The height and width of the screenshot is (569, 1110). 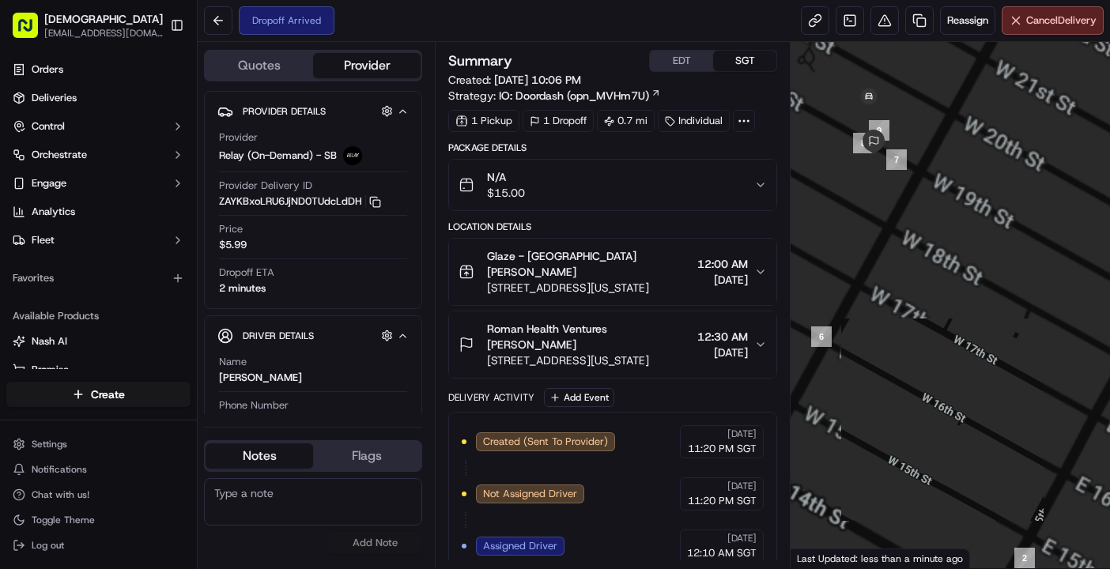 What do you see at coordinates (681, 61) in the screenshot?
I see `button: EDT` at bounding box center [681, 61].